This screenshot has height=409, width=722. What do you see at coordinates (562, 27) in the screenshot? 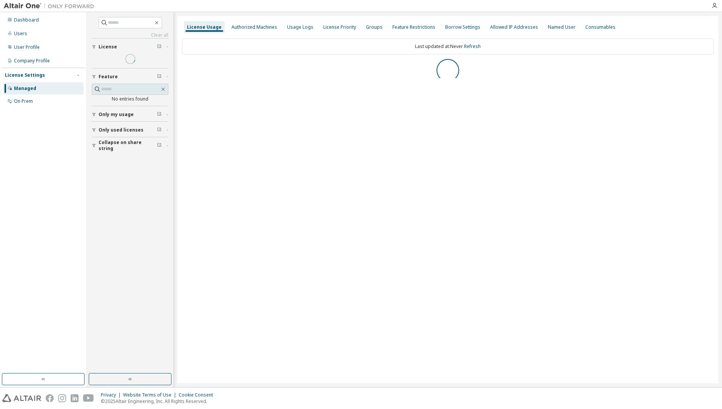
I see `div: Named User` at bounding box center [562, 27].